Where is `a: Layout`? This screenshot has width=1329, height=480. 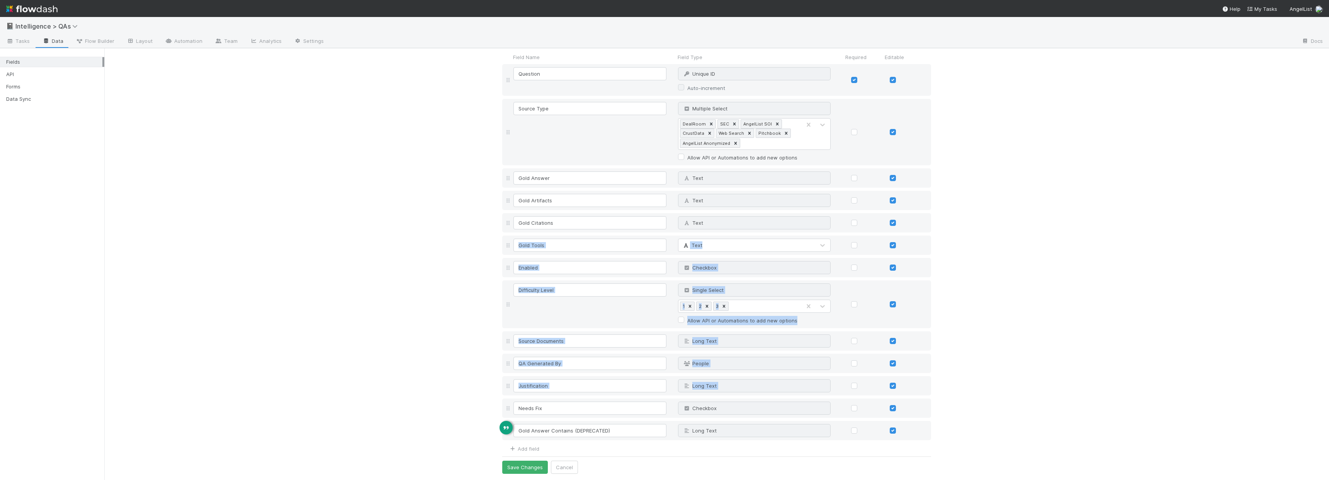 a: Layout is located at coordinates (140, 42).